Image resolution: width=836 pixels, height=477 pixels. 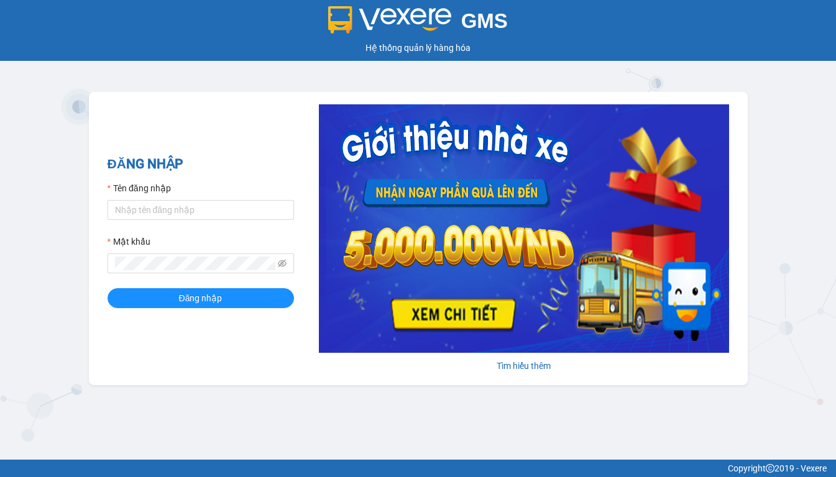 What do you see at coordinates (418, 48) in the screenshot?
I see `div: Hệ thống quản lý hàng hóa` at bounding box center [418, 48].